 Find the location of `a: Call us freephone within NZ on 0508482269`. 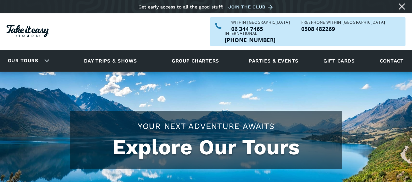

a: Call us freephone within NZ on 0508482269 is located at coordinates (343, 29).